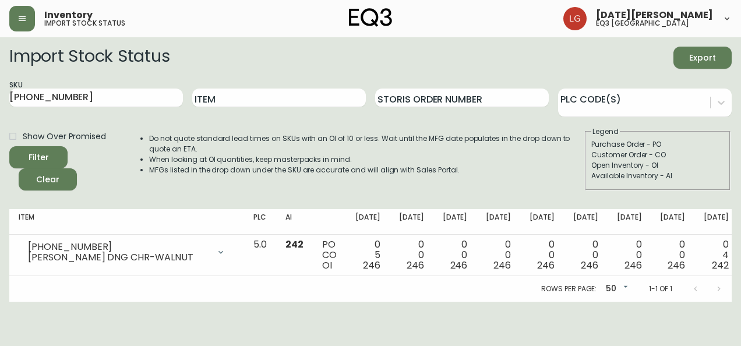  What do you see at coordinates (657, 176) in the screenshot?
I see `div: Available Inventory - AI` at bounding box center [657, 176].